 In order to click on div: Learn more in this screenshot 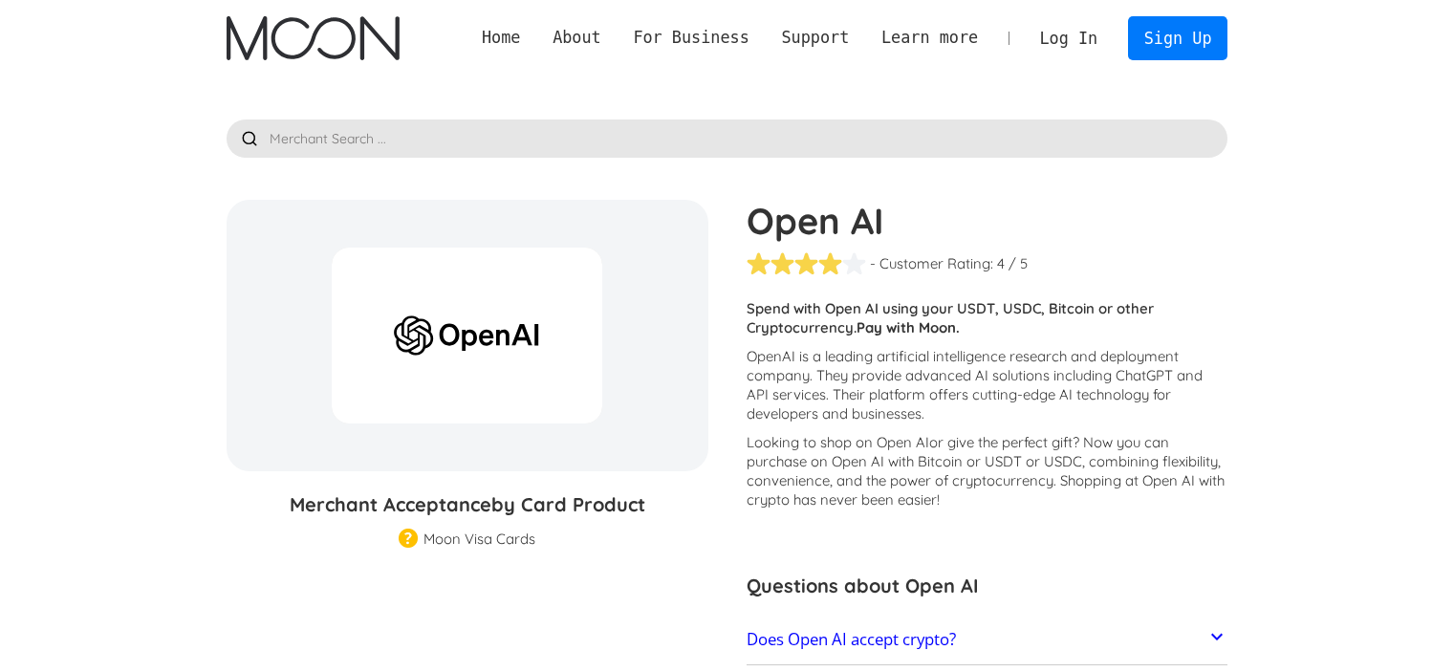, I will do `click(929, 37)`.